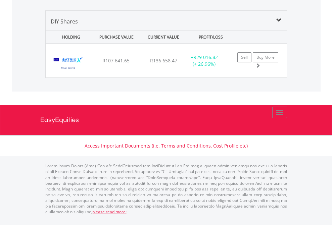  I want to click on div: PROFIT/LOSS, so click(211, 37).